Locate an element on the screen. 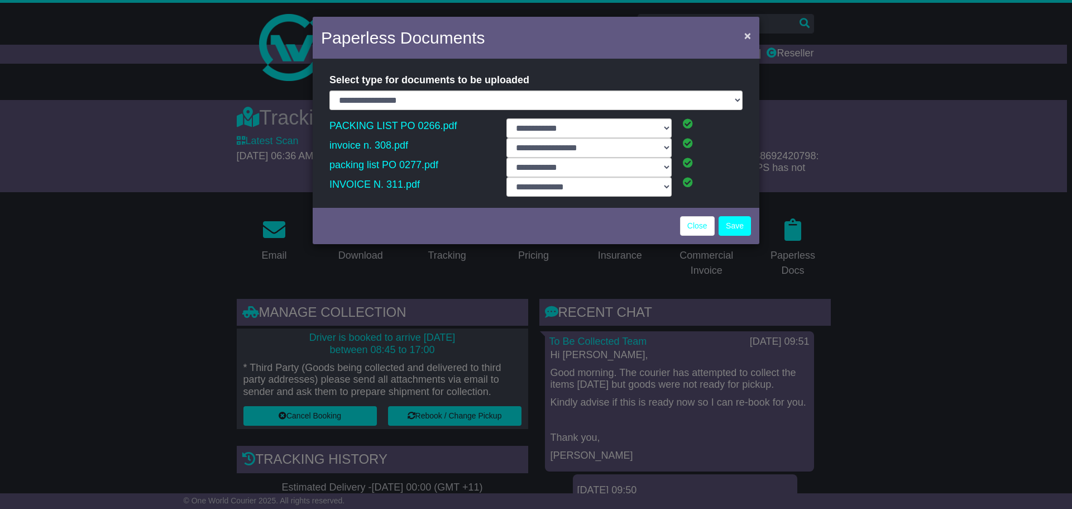 This screenshot has height=509, width=1072. a: INVOICE N. 311.pdf is located at coordinates (375, 184).